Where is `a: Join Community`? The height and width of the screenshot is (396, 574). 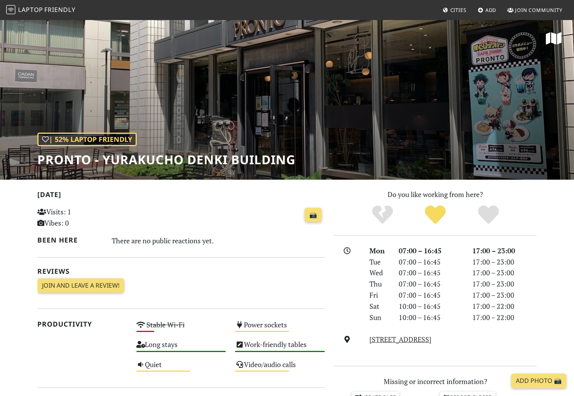
a: Join Community is located at coordinates (535, 10).